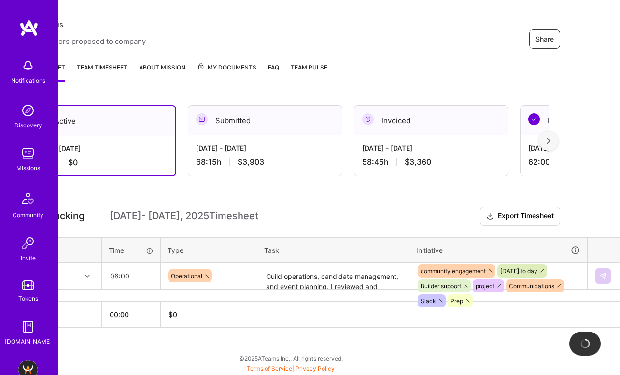 This screenshot has height=375, width=620. I want to click on span: Builders proposed to company, so click(93, 41).